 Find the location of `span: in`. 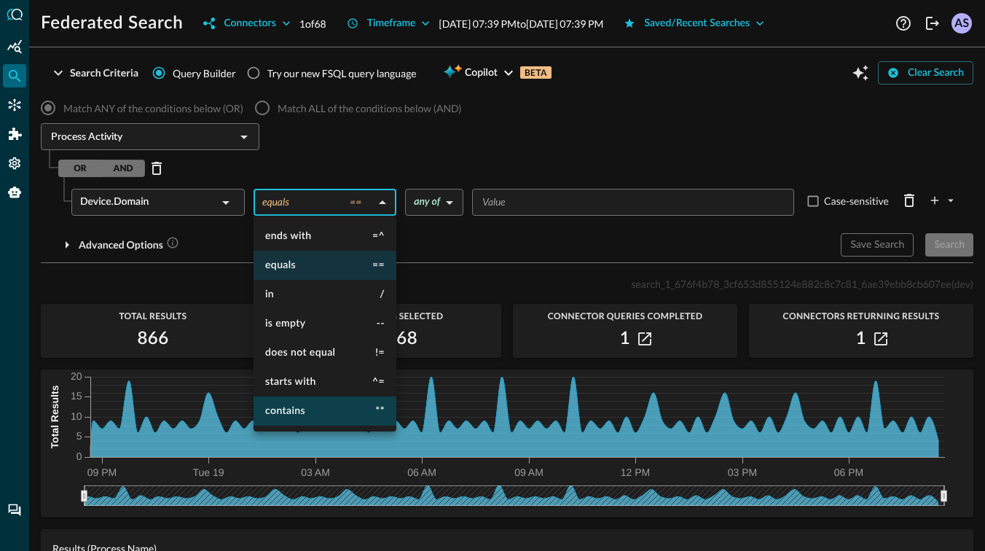

span: in is located at coordinates (270, 294).